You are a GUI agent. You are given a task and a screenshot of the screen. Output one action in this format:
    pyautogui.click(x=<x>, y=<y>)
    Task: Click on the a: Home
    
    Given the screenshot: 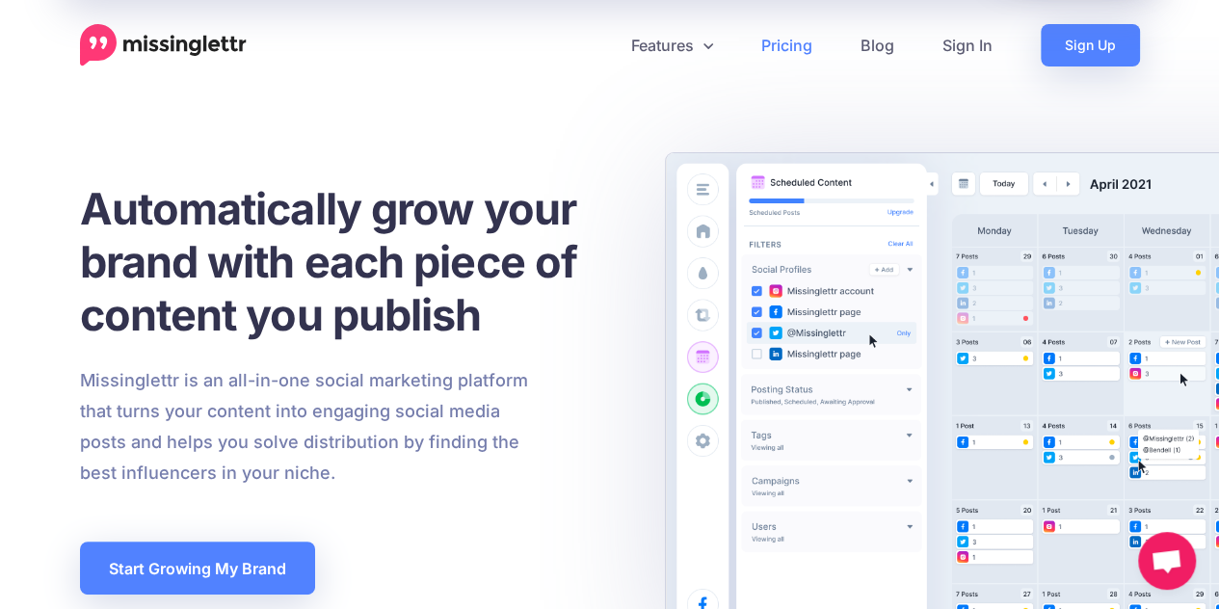 What is the action you would take?
    pyautogui.click(x=163, y=45)
    